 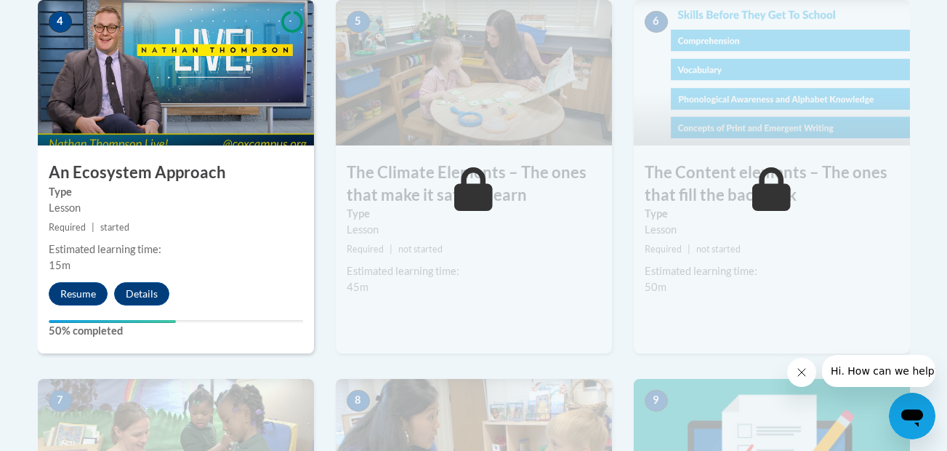 I want to click on h3: An Ecosystem Approach, so click(x=176, y=172).